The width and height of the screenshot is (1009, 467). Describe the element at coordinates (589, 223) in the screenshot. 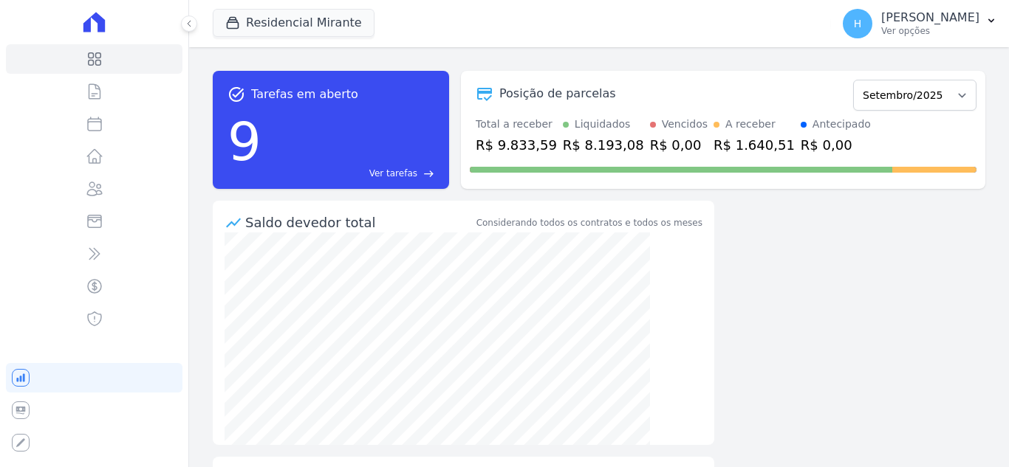

I see `div: Considerando todos os contratos e todos os meses` at that location.